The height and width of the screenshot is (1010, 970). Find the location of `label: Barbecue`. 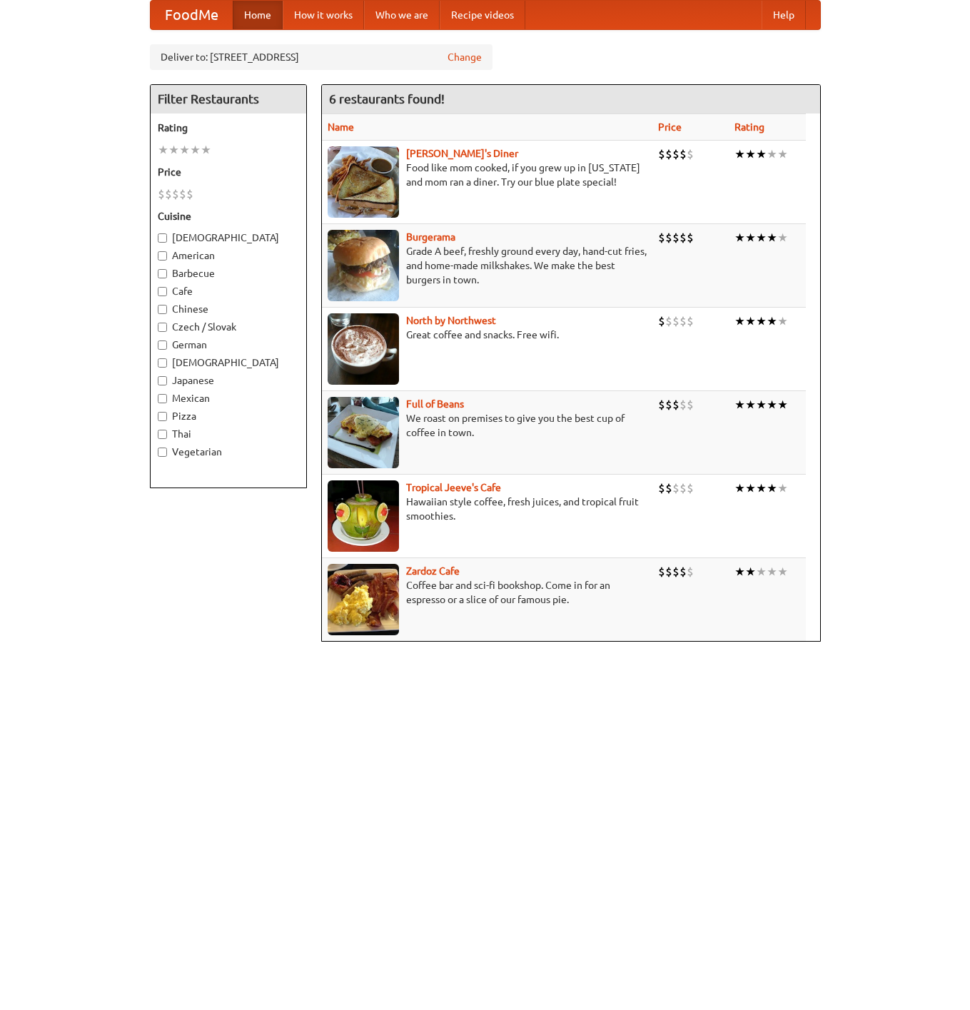

label: Barbecue is located at coordinates (228, 273).